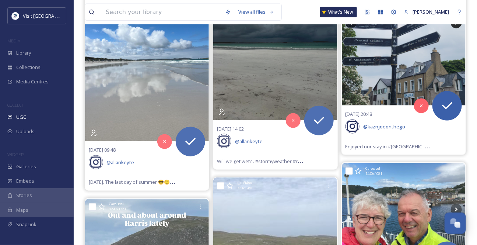  I want to click on div: What's New, so click(339, 12).